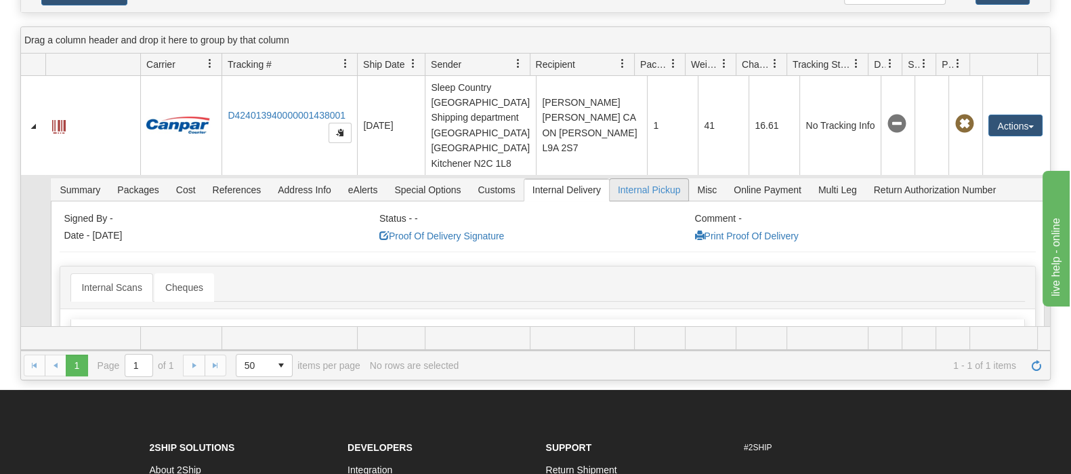 This screenshot has height=474, width=1071. What do you see at coordinates (850, 220) in the screenshot?
I see `li: Comment -` at bounding box center [850, 220].